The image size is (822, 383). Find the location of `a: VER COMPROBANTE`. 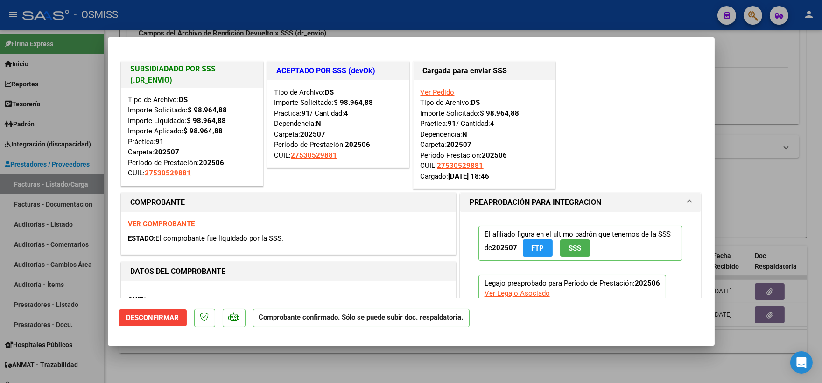

a: VER COMPROBANTE is located at coordinates (161, 224).